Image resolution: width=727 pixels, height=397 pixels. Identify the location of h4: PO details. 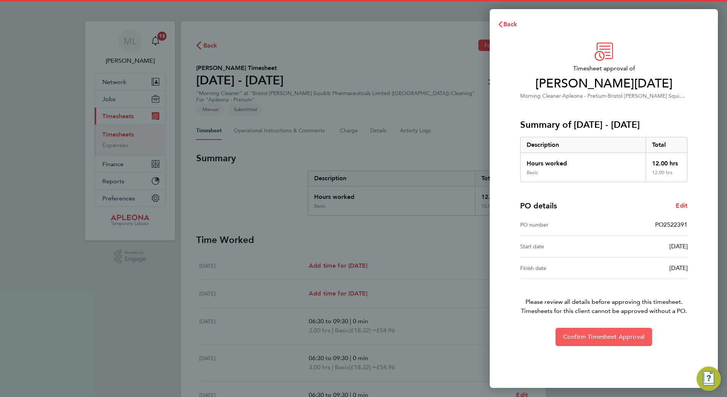
(538, 206).